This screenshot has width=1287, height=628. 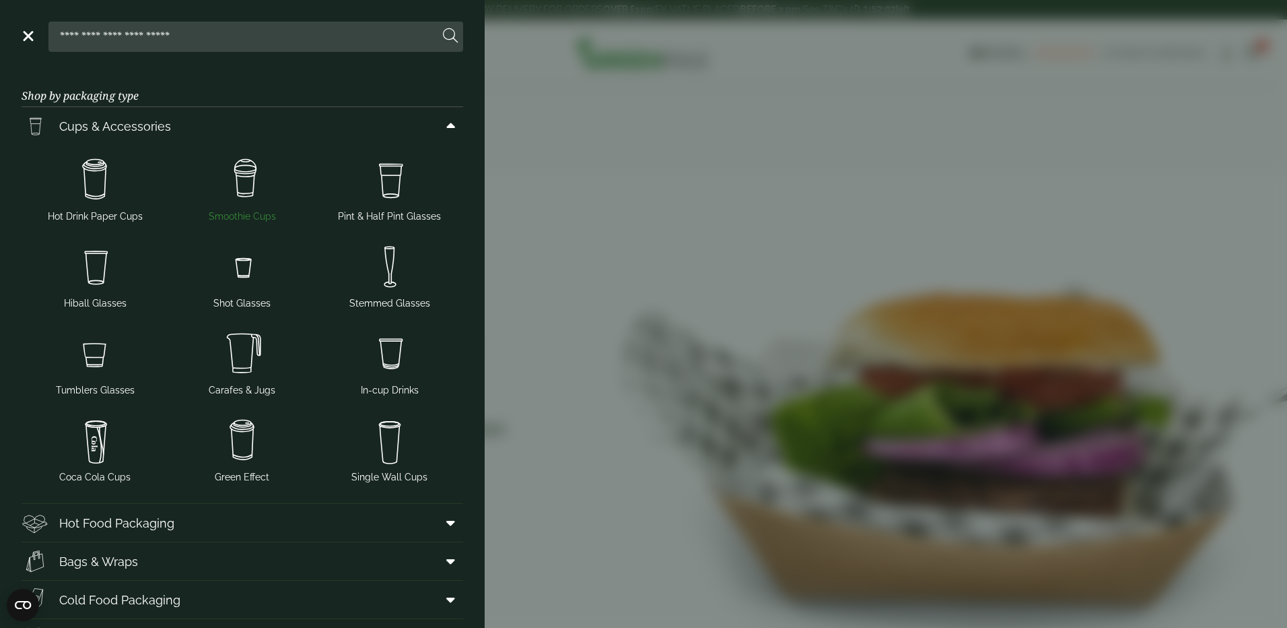 What do you see at coordinates (242, 180) in the screenshot?
I see `img: Smoothie_cups.svg` at bounding box center [242, 180].